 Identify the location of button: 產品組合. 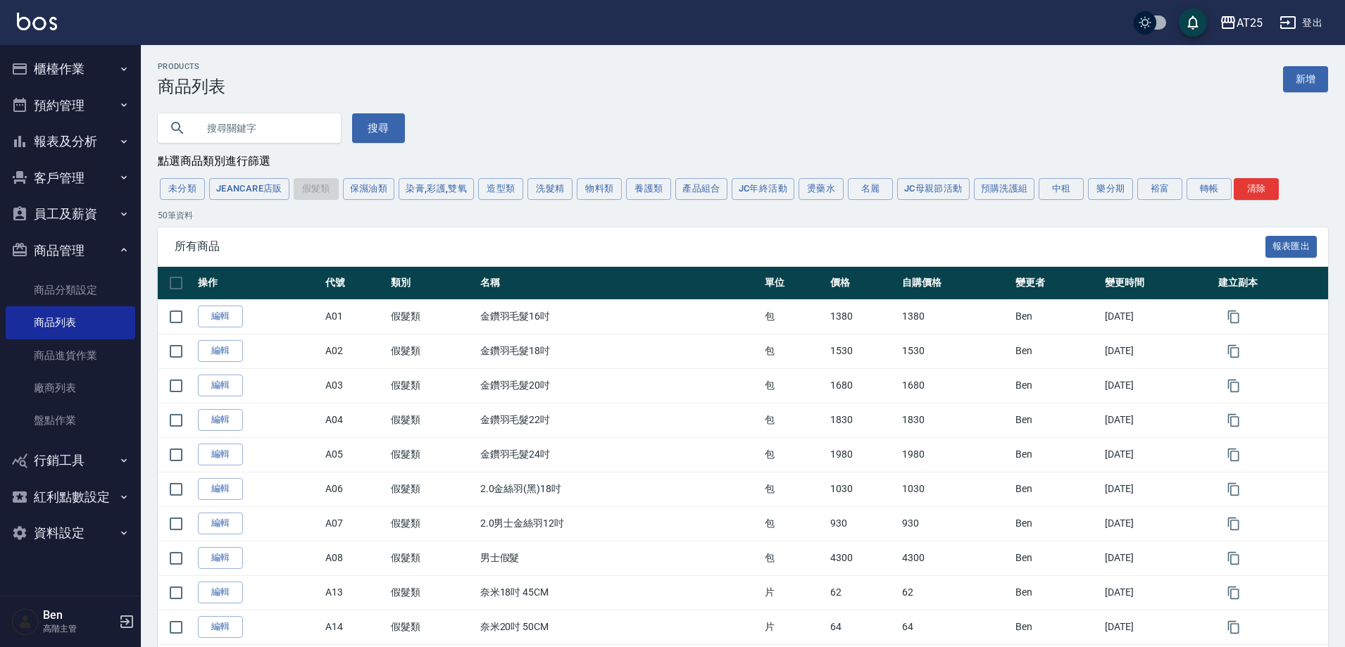
(701, 189).